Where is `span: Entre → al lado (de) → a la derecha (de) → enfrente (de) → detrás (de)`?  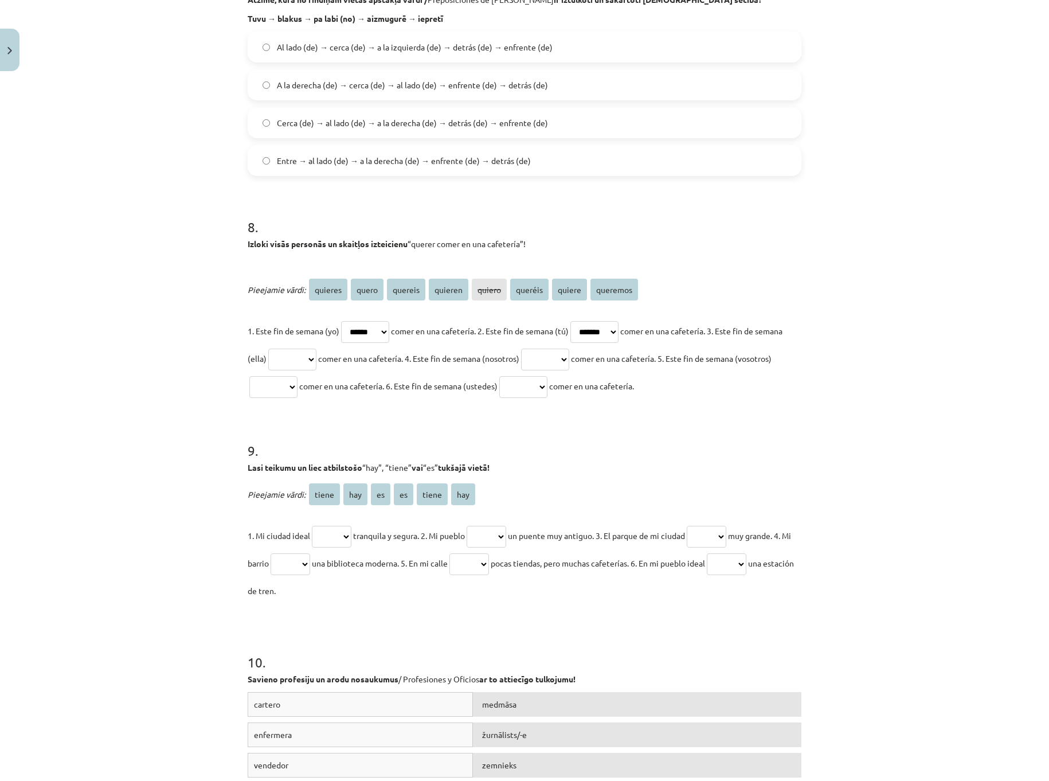
span: Entre → al lado (de) → a la derecha (de) → enfrente (de) → detrás (de) is located at coordinates (404, 161).